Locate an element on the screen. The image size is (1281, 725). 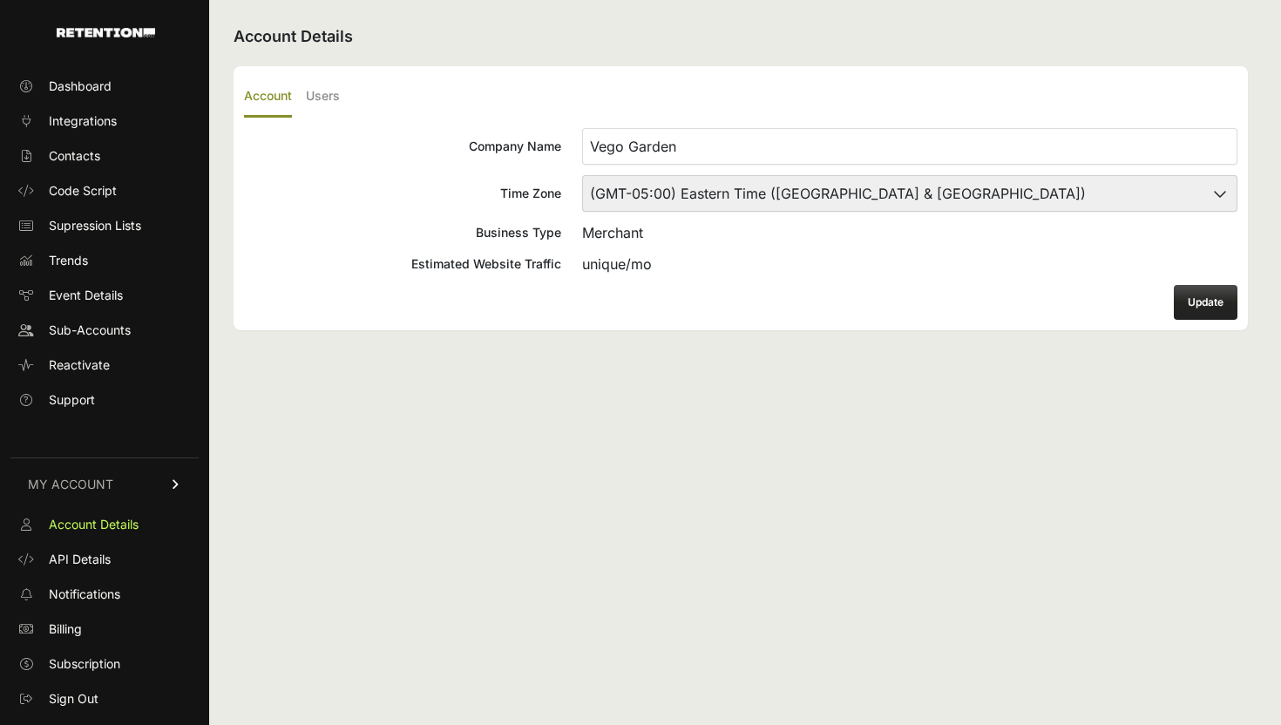
button: Update is located at coordinates (1205, 302).